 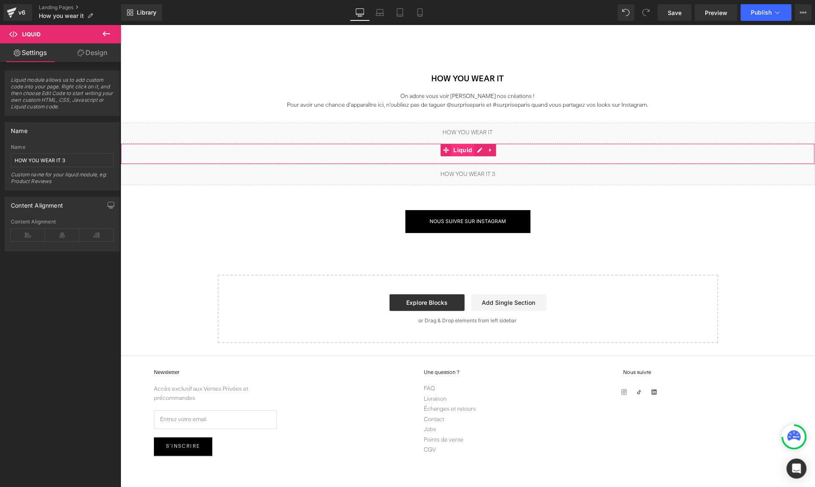 I want to click on a: Échanges et retours, so click(x=329, y=385).